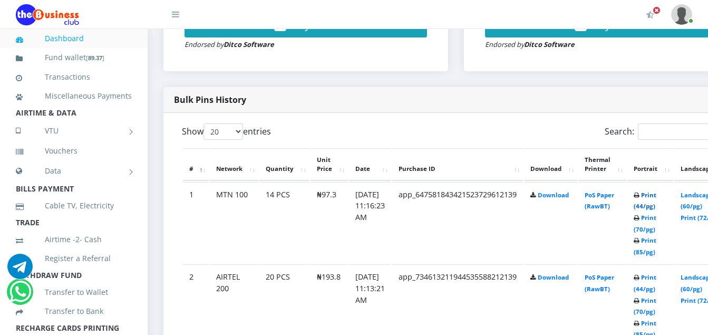  What do you see at coordinates (645, 246) in the screenshot?
I see `a: Print (85/pg)` at bounding box center [645, 246].